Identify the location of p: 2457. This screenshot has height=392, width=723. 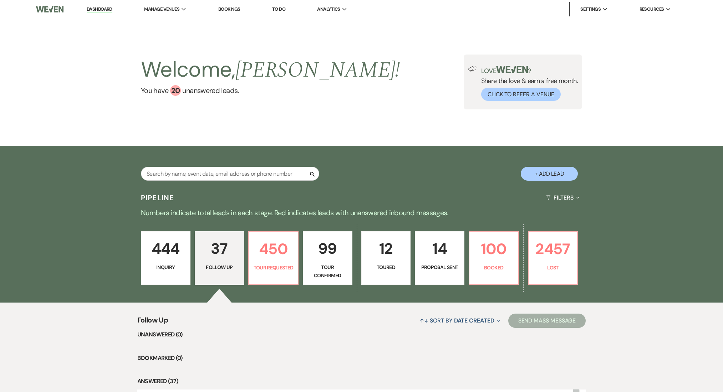
(553, 249).